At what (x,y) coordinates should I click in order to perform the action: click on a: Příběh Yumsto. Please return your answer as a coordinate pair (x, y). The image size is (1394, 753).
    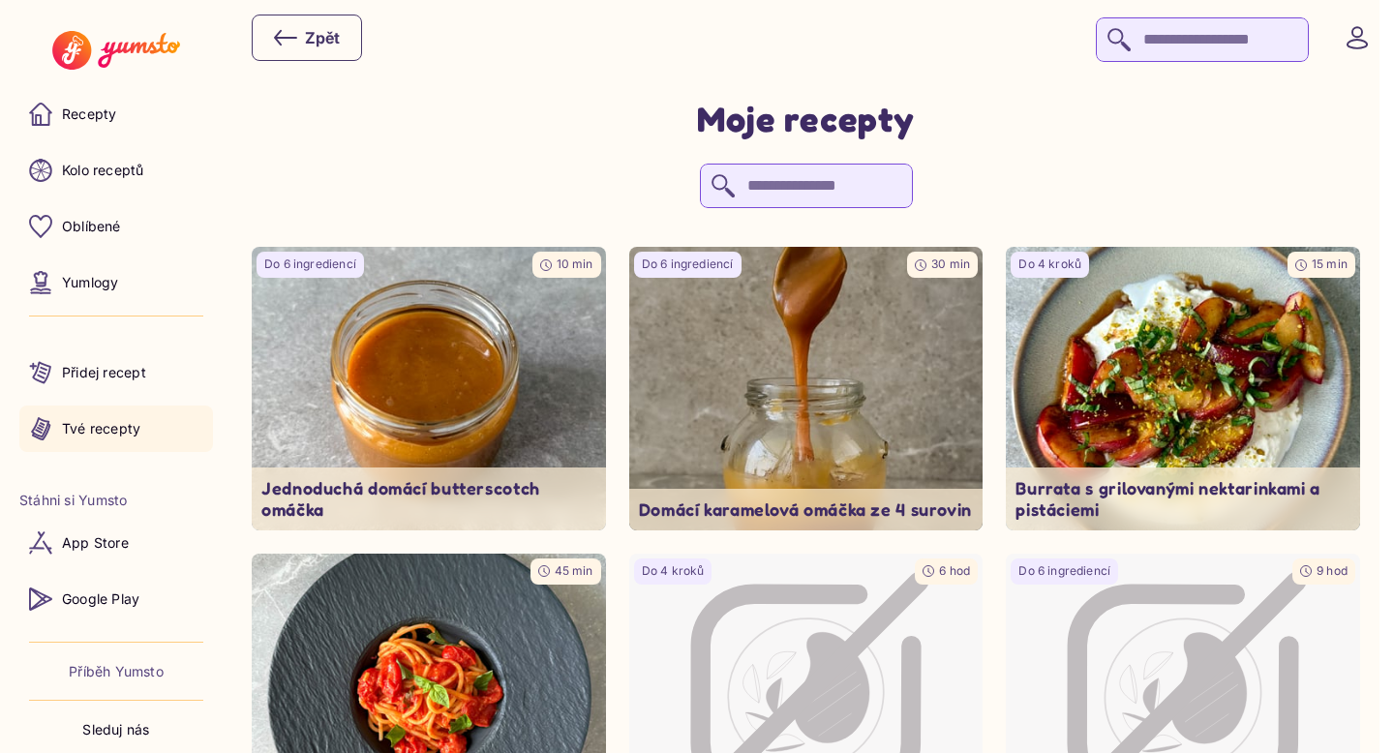
    Looking at the image, I should click on (116, 672).